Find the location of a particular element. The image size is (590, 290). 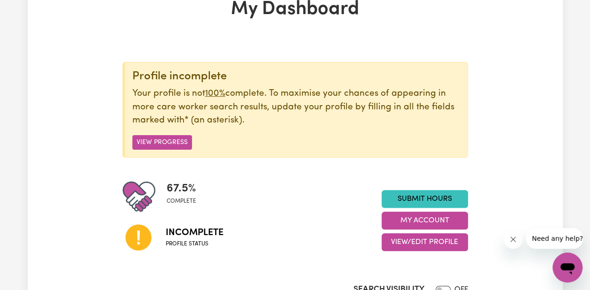

span: Incomplete is located at coordinates (194, 233).